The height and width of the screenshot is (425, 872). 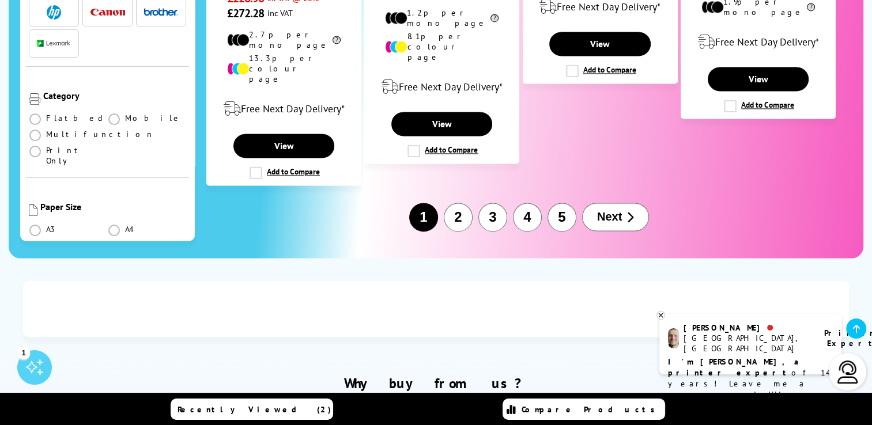 What do you see at coordinates (153, 118) in the screenshot?
I see `span: Mobile` at bounding box center [153, 118].